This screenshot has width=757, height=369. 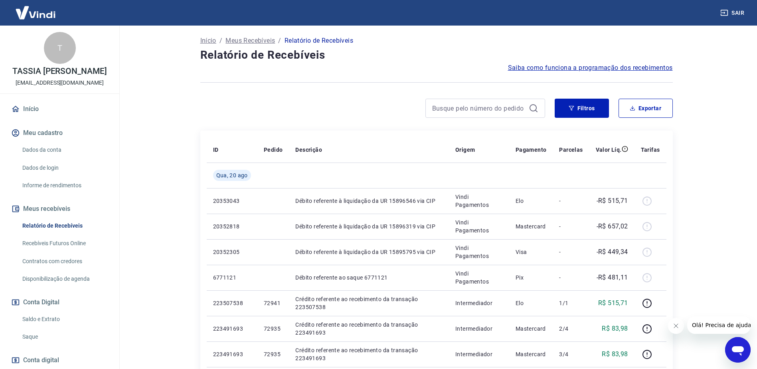 What do you see at coordinates (250, 41) in the screenshot?
I see `p: Meus Recebíveis` at bounding box center [250, 41].